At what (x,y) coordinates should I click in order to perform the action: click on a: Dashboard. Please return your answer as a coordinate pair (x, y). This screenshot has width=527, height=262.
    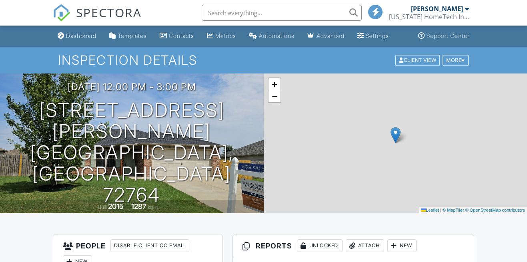
    Looking at the image, I should click on (77, 36).